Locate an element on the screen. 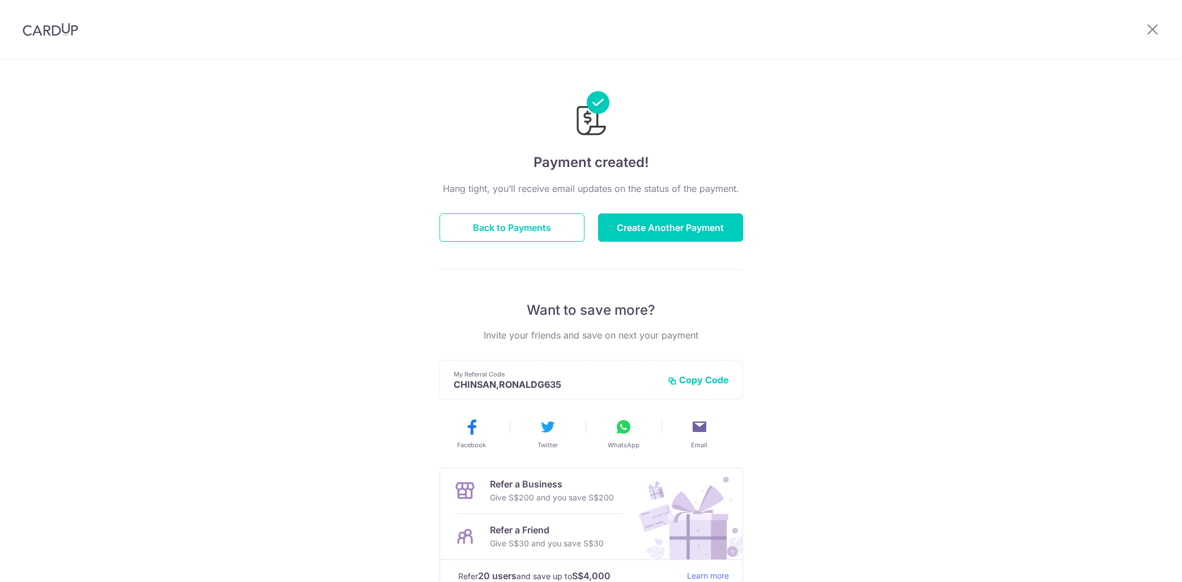  img: CardUp is located at coordinates (50, 29).